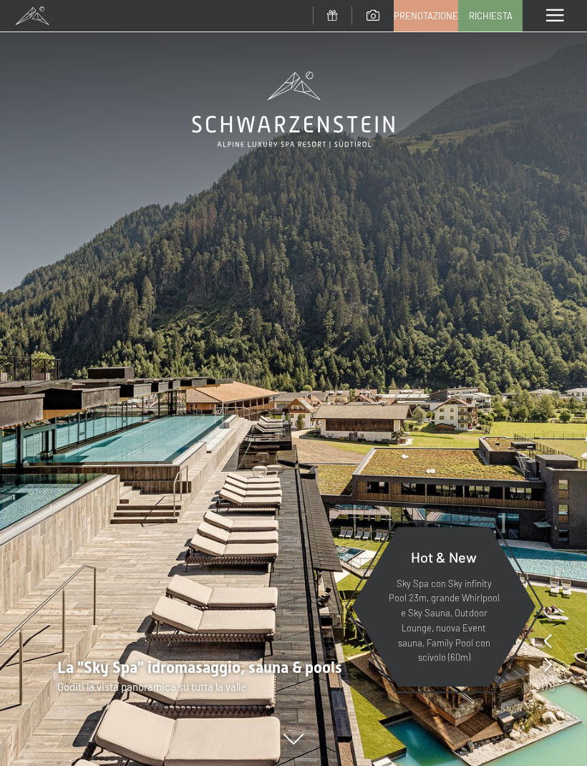  What do you see at coordinates (490, 16) in the screenshot?
I see `a: Richiesta` at bounding box center [490, 16].